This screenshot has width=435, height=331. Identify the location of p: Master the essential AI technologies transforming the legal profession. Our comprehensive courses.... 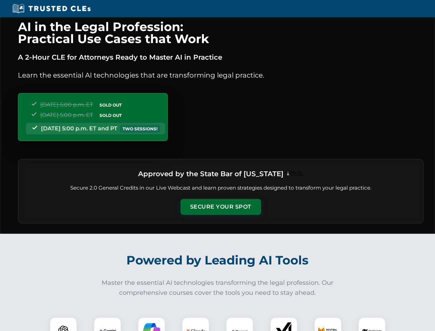
(218, 288).